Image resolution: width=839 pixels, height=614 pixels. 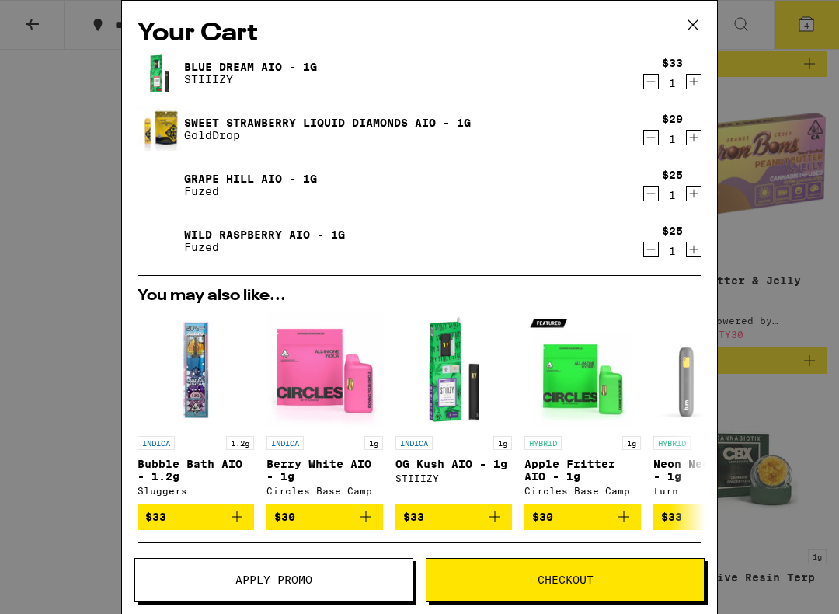 I want to click on p: OG Kush AIO - 1g, so click(x=454, y=464).